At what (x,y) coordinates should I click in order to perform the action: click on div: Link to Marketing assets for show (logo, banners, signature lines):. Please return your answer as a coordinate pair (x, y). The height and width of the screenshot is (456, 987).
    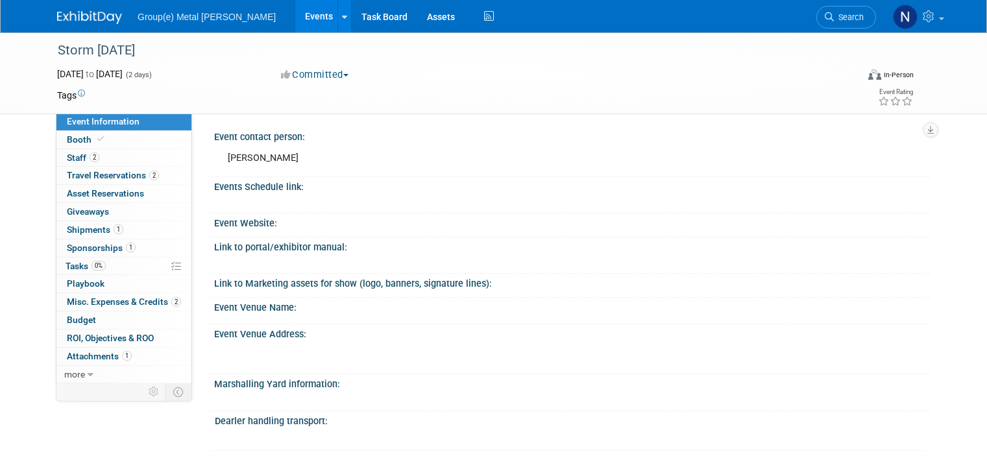
    Looking at the image, I should click on (572, 282).